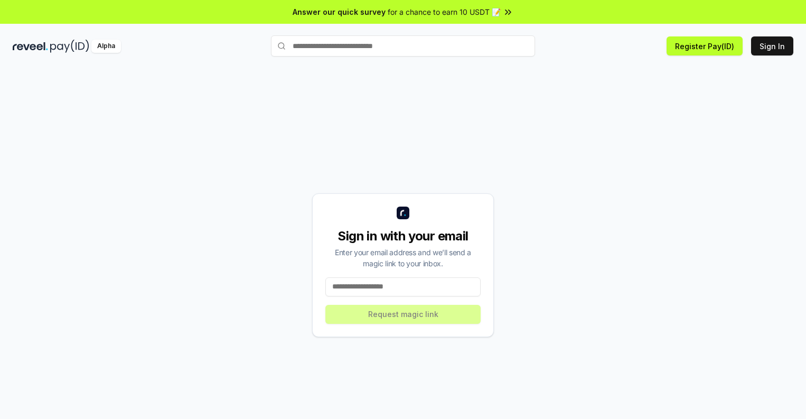 The width and height of the screenshot is (806, 419). I want to click on span: Answer our quick survey, so click(339, 12).